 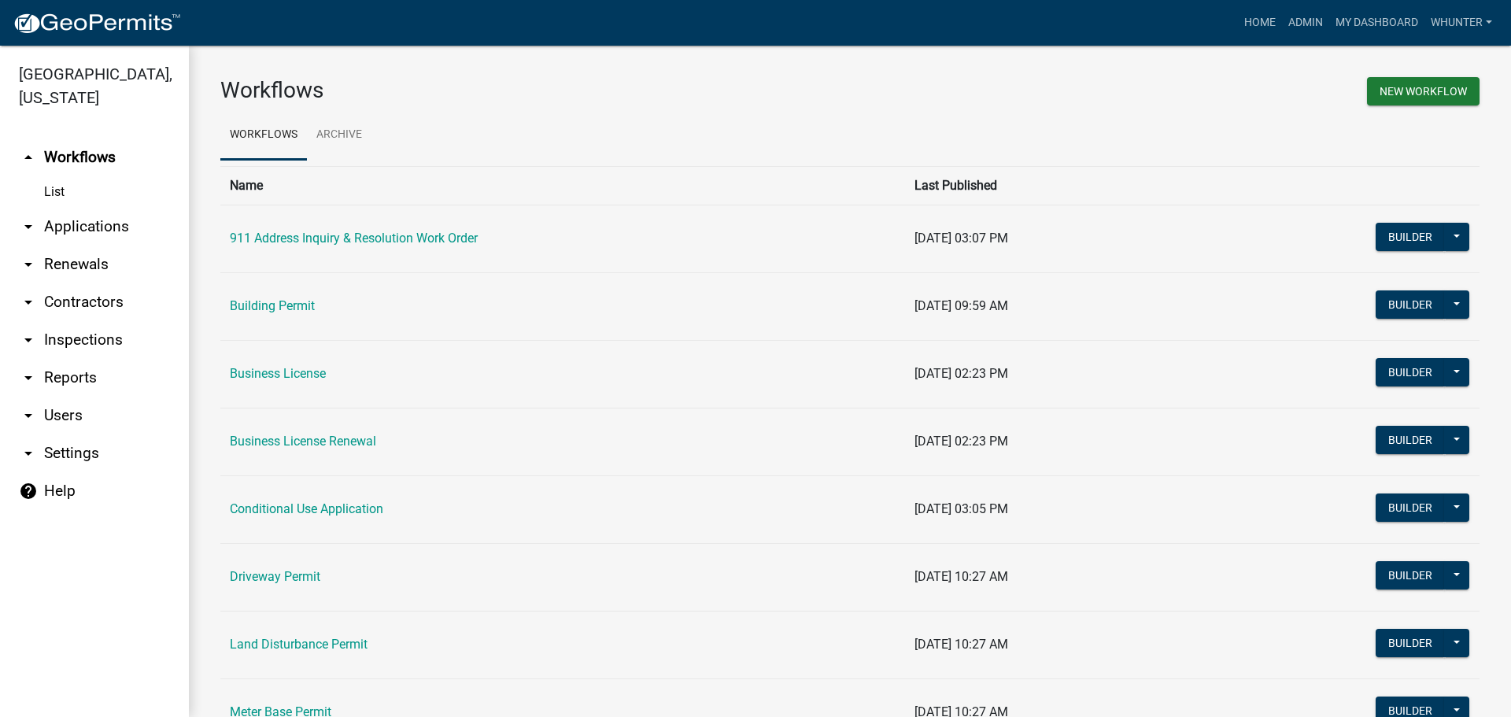 I want to click on th: Last Published, so click(x=1048, y=185).